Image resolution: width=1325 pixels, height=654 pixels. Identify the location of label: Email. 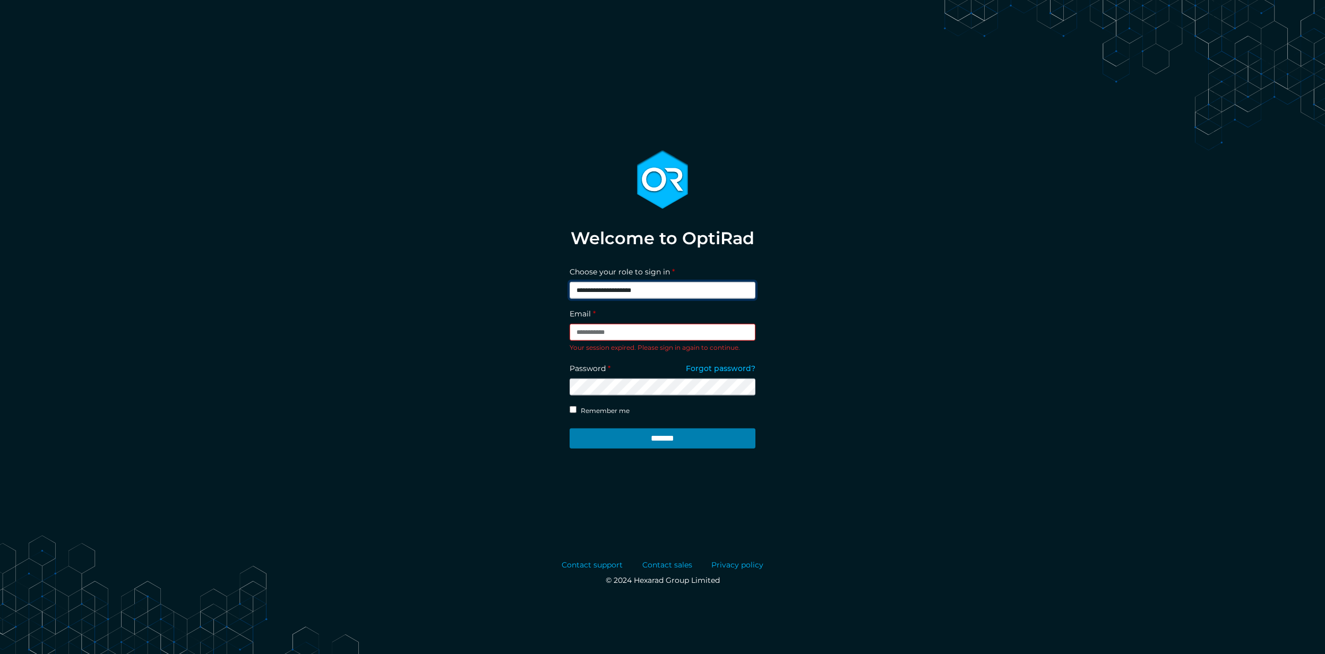
(582, 314).